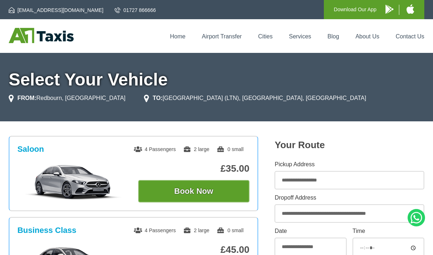 This screenshot has height=255, width=433. Describe the element at coordinates (310, 231) in the screenshot. I see `label: Date` at that location.